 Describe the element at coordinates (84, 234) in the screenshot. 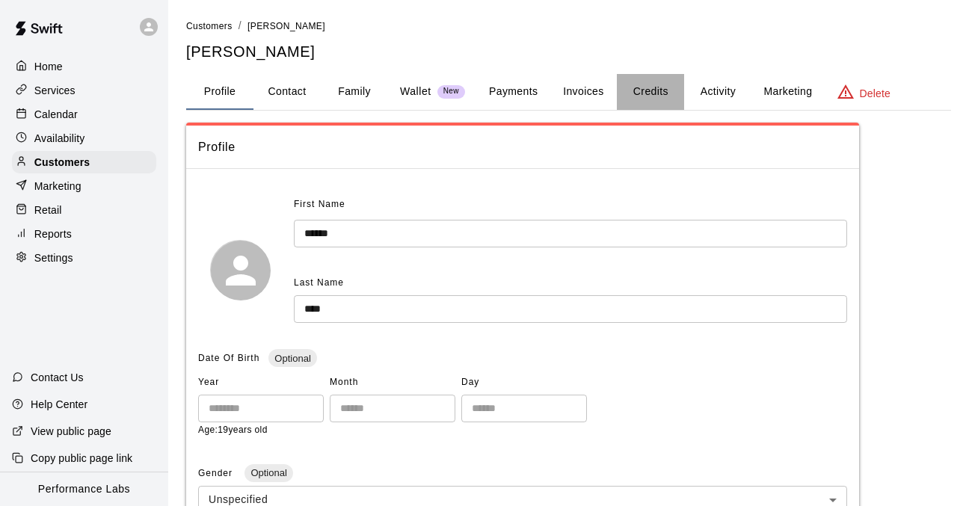

I see `div: Reports` at that location.